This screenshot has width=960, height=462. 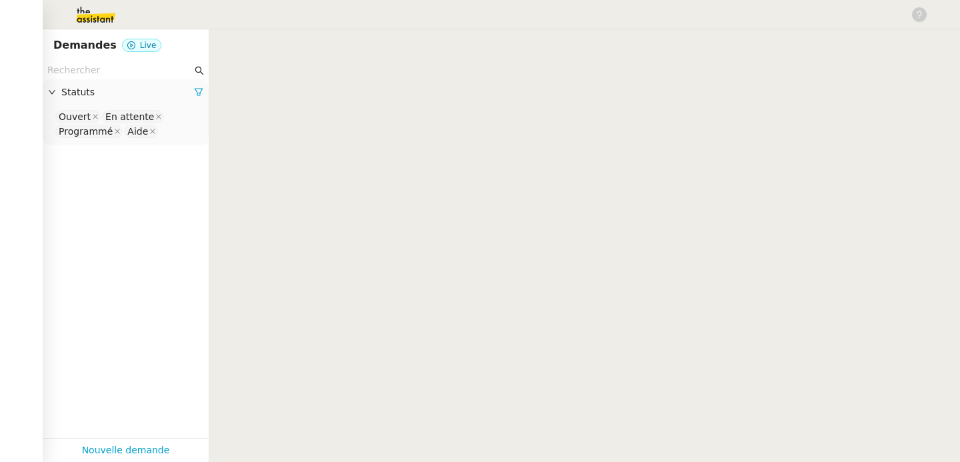 I want to click on nz-select-item: Ouvert, so click(x=78, y=117).